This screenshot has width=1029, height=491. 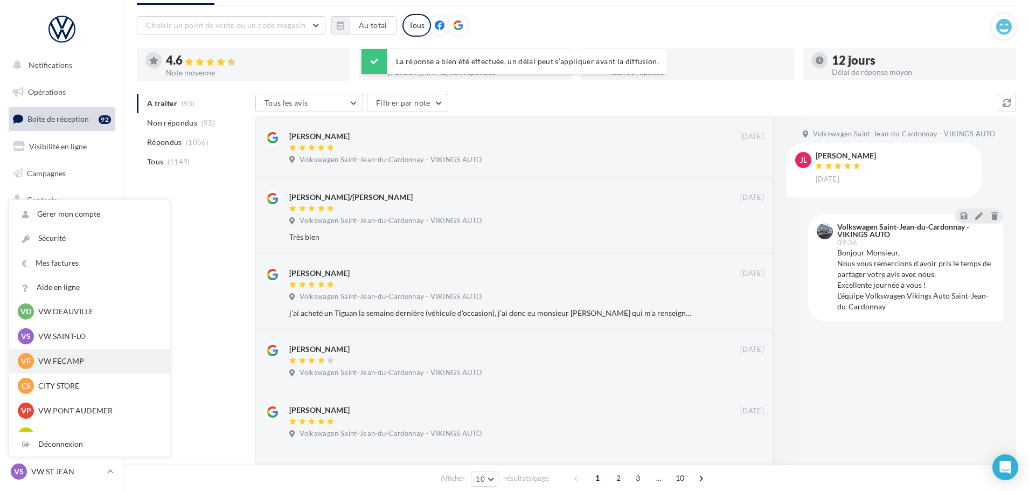 What do you see at coordinates (98, 336) in the screenshot?
I see `p: VW SAINT-LO` at bounding box center [98, 336].